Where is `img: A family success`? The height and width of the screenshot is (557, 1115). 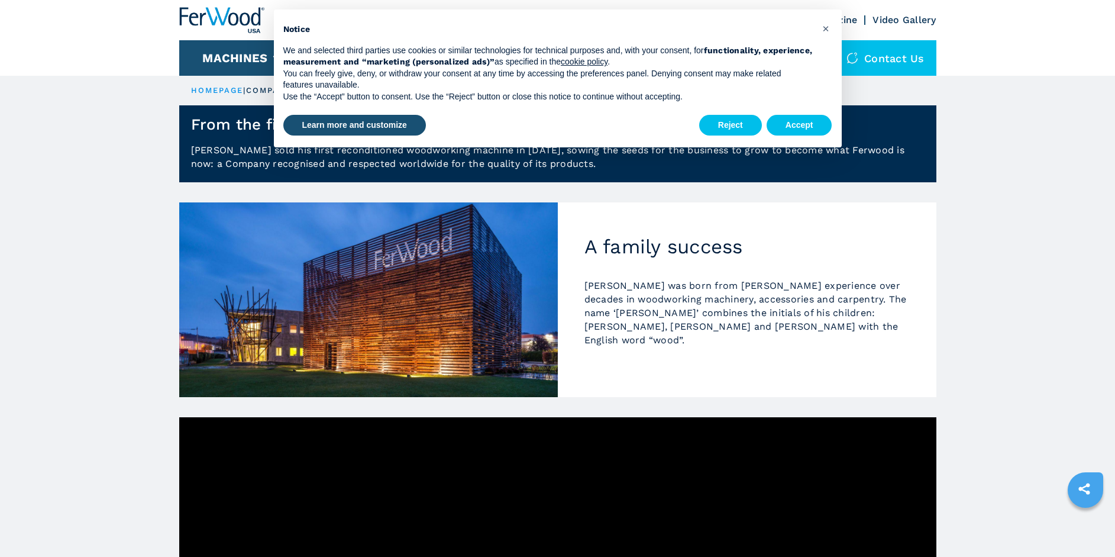
img: A family success is located at coordinates (368, 299).